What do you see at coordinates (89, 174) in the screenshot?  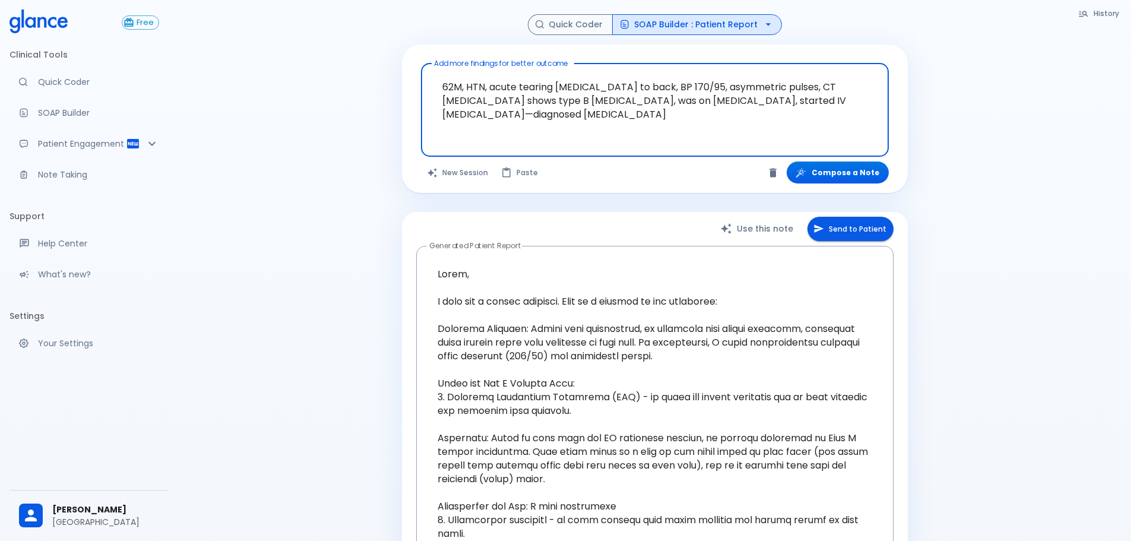 I see `a: Advanced note-taking` at bounding box center [89, 174].